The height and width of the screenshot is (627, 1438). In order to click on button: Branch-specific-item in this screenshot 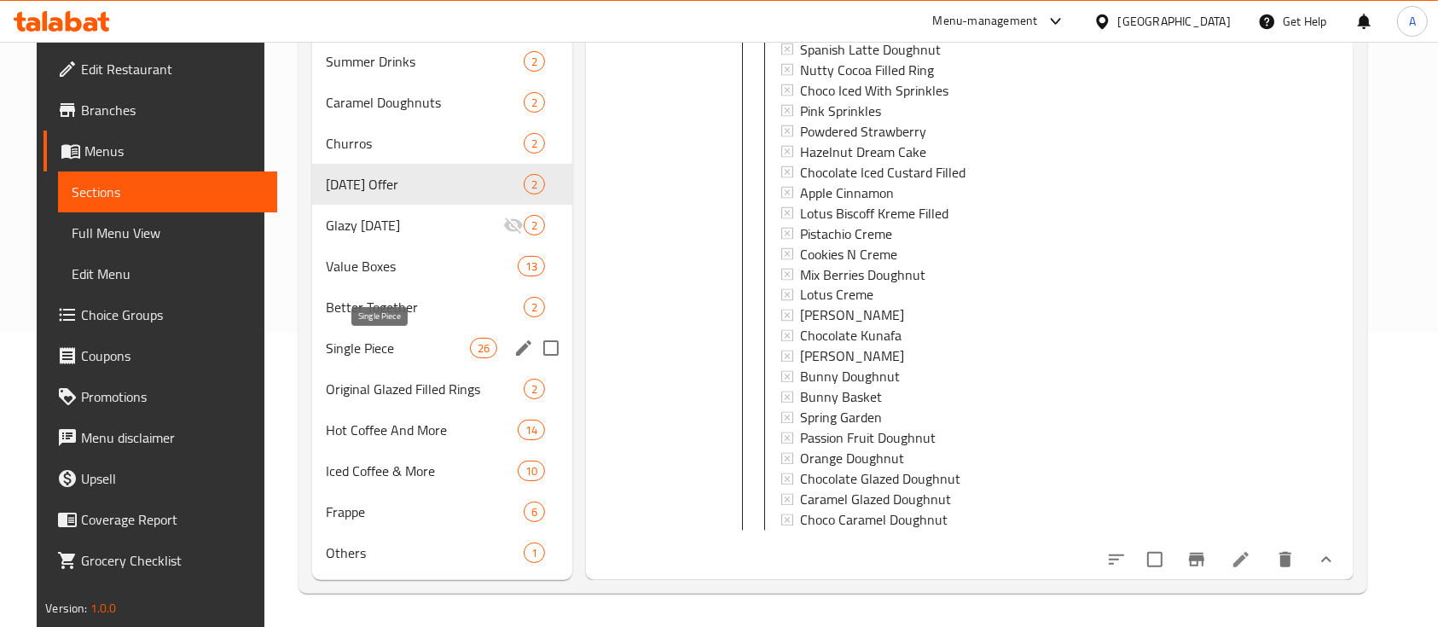, I will do `click(1196, 559)`.